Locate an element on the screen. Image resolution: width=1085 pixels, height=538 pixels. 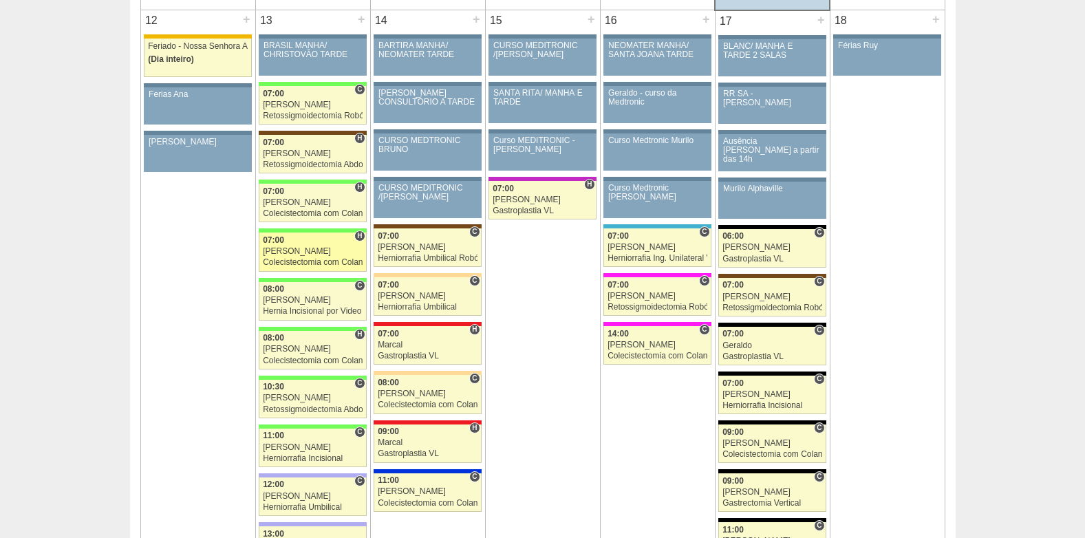
a: SANTA RITA/ MANHÃ E TARDE is located at coordinates (542, 105).